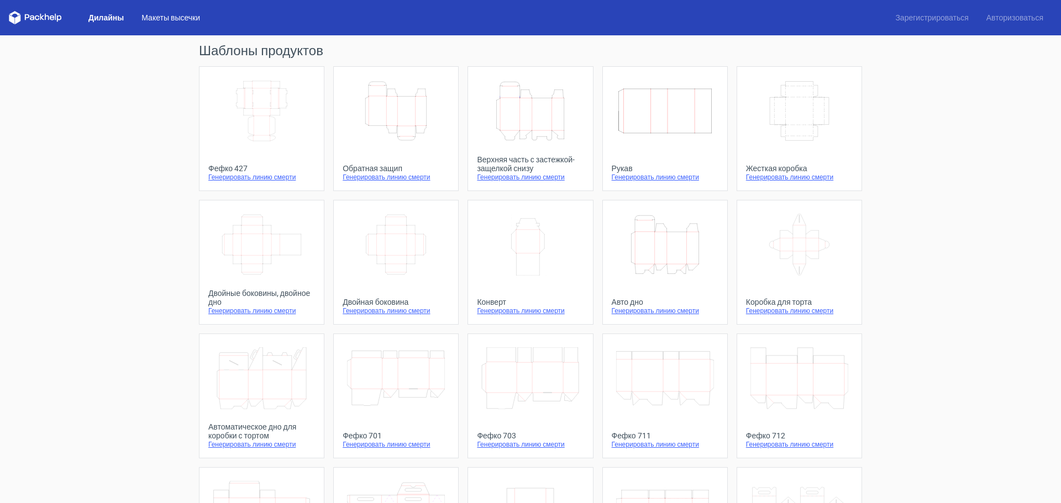 The image size is (1061, 503). Describe the element at coordinates (491, 302) in the screenshot. I see `font: Конверт` at that location.